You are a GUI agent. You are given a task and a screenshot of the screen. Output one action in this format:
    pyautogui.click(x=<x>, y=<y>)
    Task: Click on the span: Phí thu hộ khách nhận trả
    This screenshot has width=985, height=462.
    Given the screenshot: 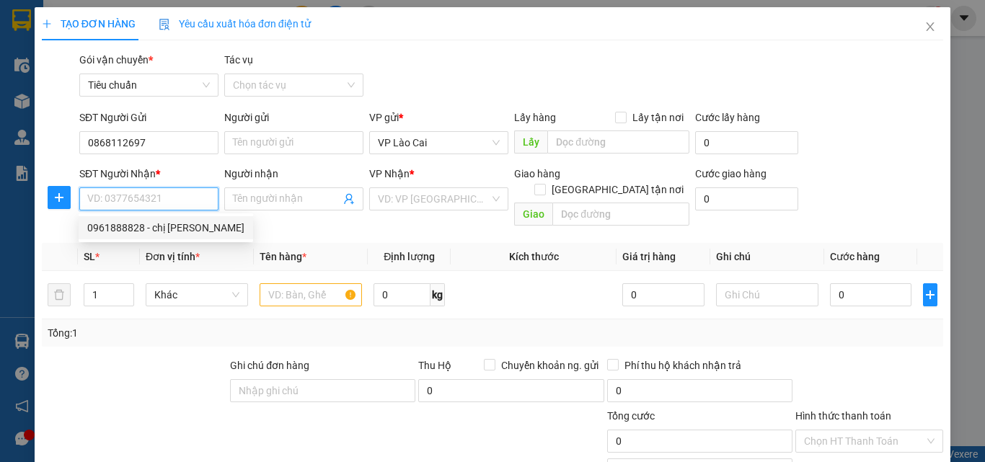 What is the action you would take?
    pyautogui.click(x=683, y=366)
    